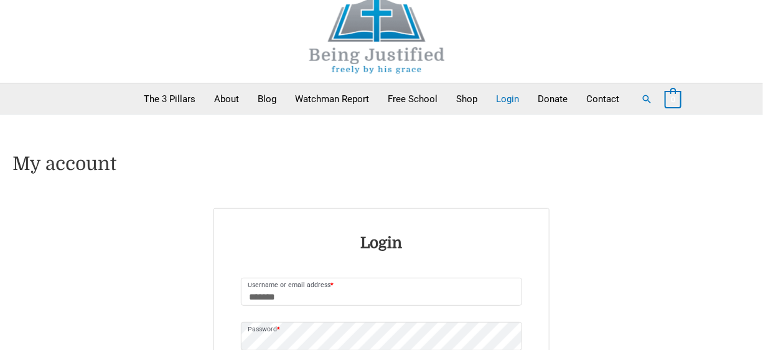 Image resolution: width=763 pixels, height=350 pixels. What do you see at coordinates (382, 99) in the screenshot?
I see `nav: Primary Site Navigation` at bounding box center [382, 99].